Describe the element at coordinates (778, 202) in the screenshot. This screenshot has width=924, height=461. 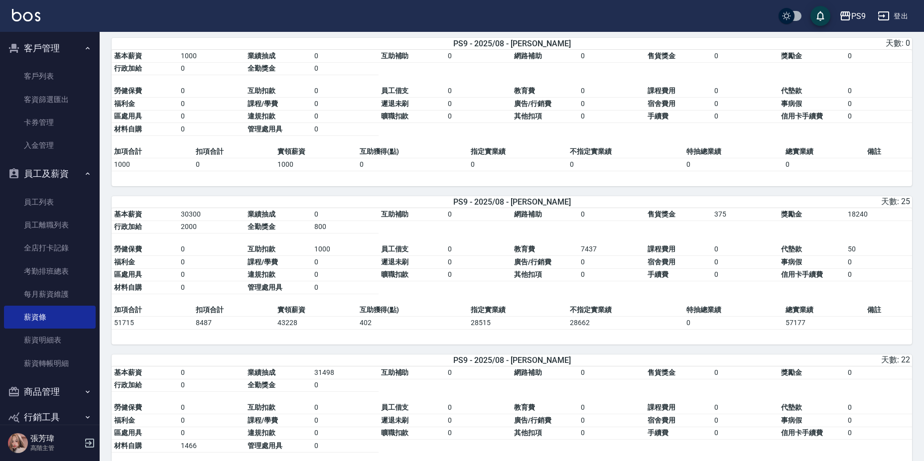
I see `div: 天數: 25` at that location.